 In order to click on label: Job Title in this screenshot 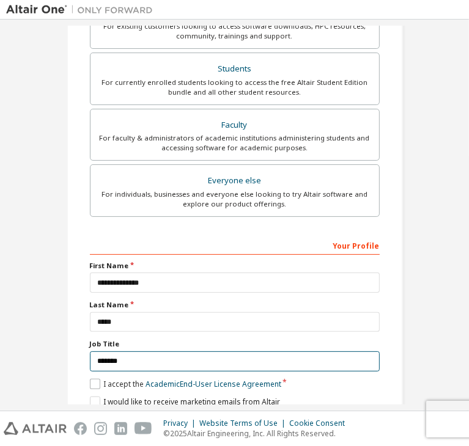, I will do `click(235, 344)`.